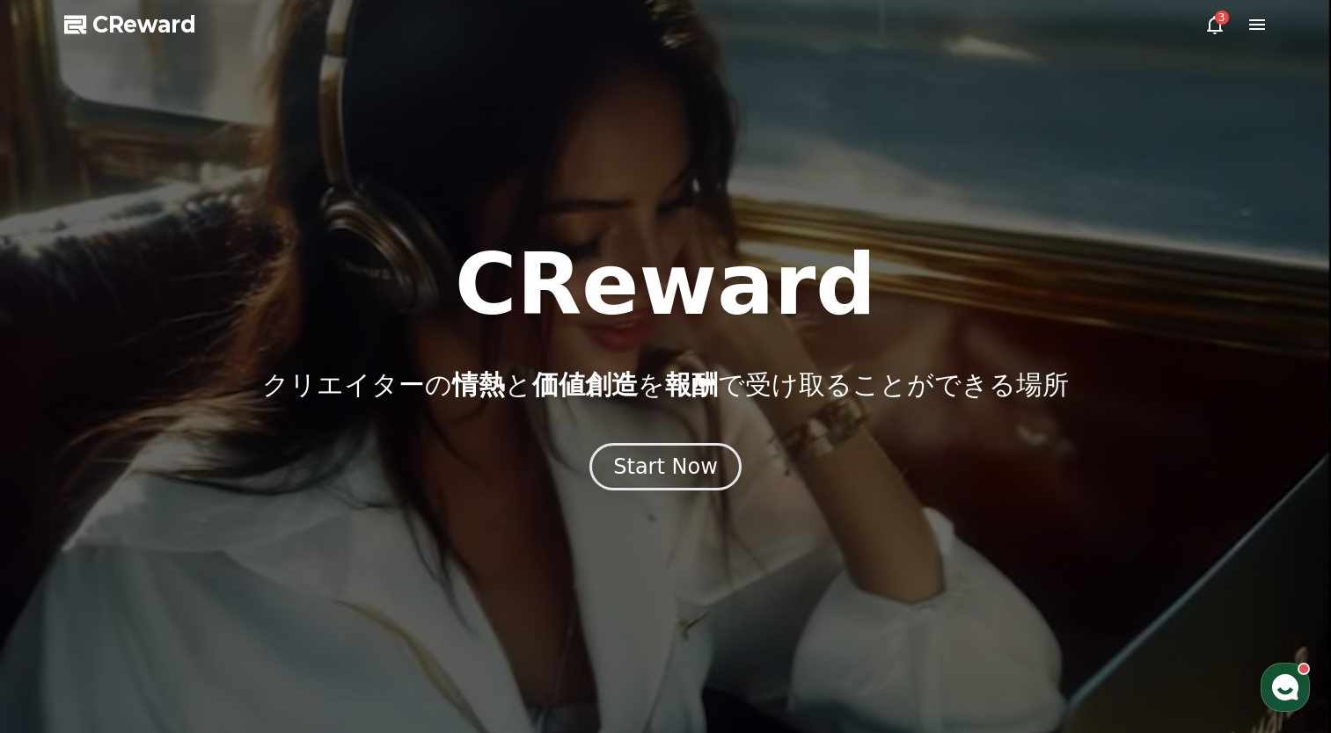  Describe the element at coordinates (665, 285) in the screenshot. I see `h1: CReward` at that location.